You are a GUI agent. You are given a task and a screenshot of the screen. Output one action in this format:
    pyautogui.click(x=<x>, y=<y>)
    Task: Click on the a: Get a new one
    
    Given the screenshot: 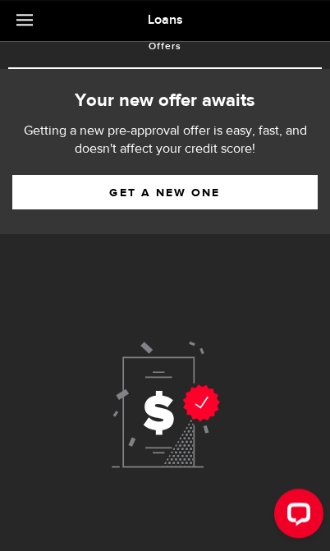 What is the action you would take?
    pyautogui.click(x=165, y=192)
    